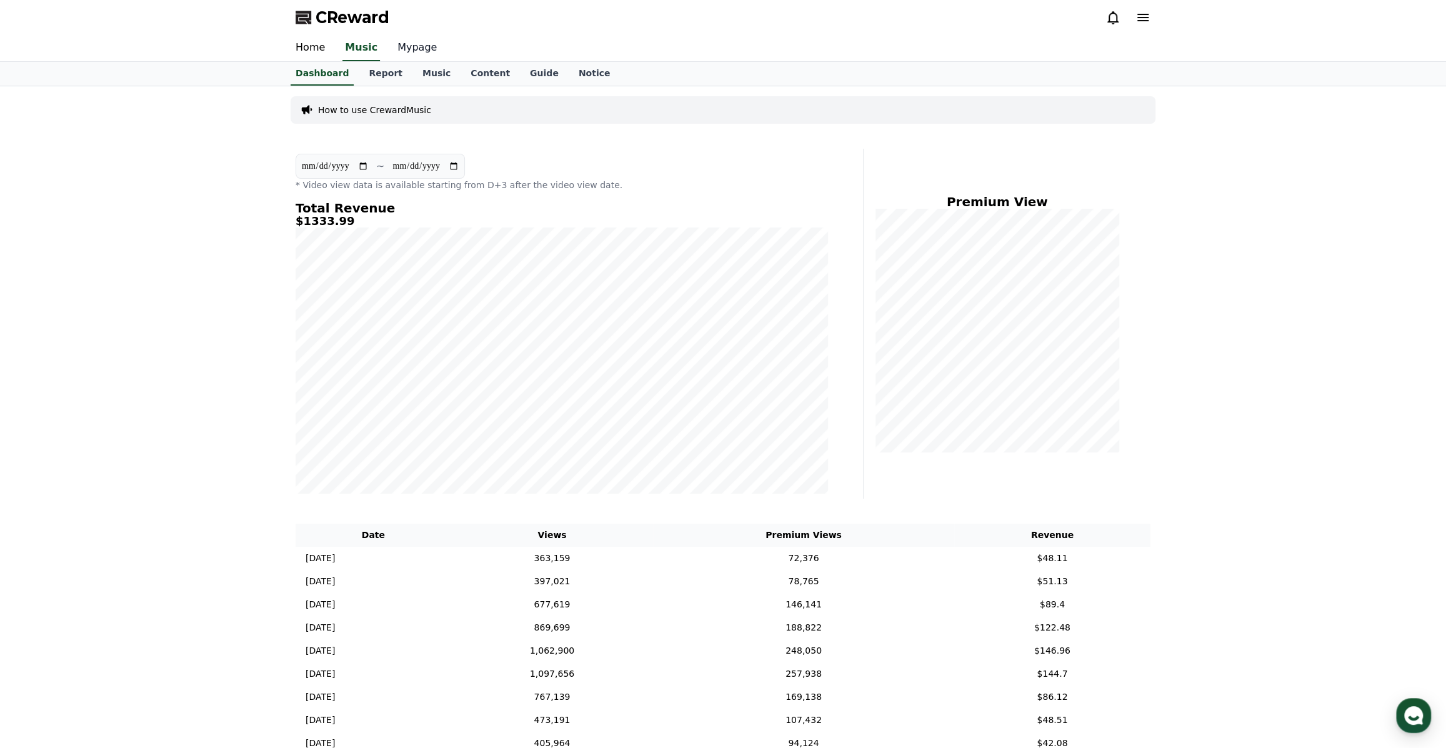 The width and height of the screenshot is (1446, 748). Describe the element at coordinates (200, 420) in the screenshot. I see `span: Settings` at that location.